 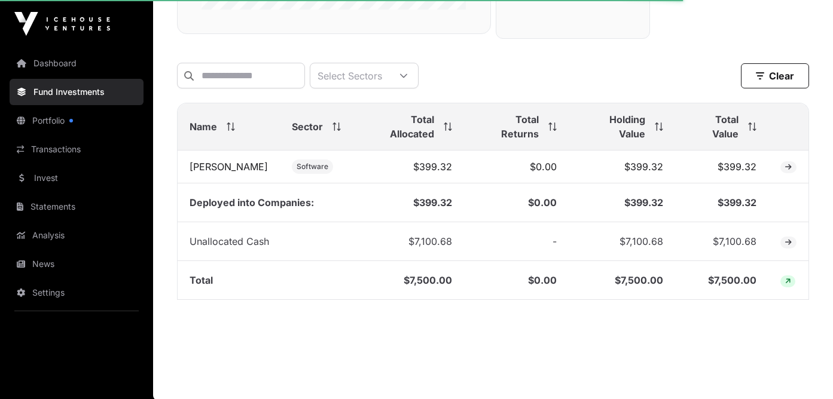 I want to click on a: Fund Investments, so click(x=77, y=92).